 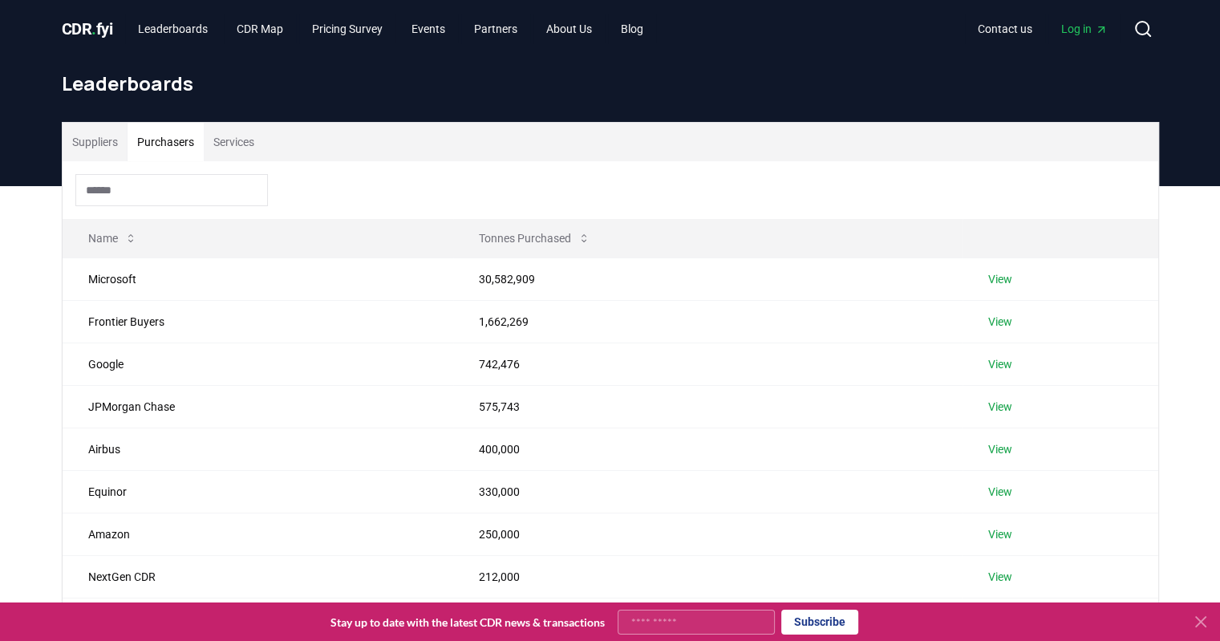 What do you see at coordinates (1005, 29) in the screenshot?
I see `a: Contact us` at bounding box center [1005, 29].